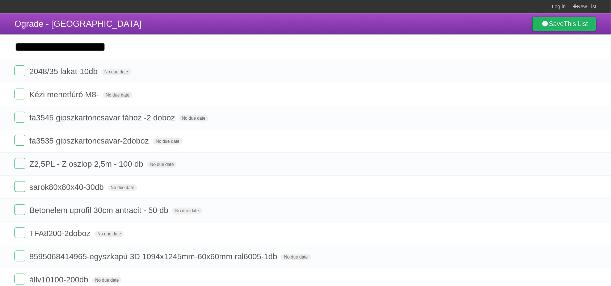  What do you see at coordinates (87, 164) in the screenshot?
I see `span: Z2,5PL - Z oszlop 2,5m - 100 db` at bounding box center [87, 164].